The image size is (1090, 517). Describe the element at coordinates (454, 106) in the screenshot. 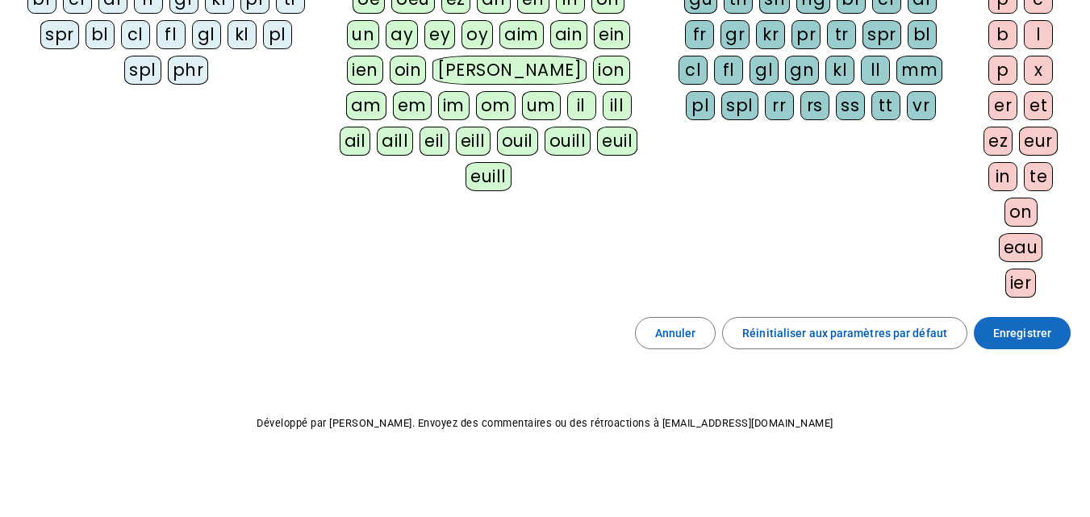

I see `div: im` at that location.